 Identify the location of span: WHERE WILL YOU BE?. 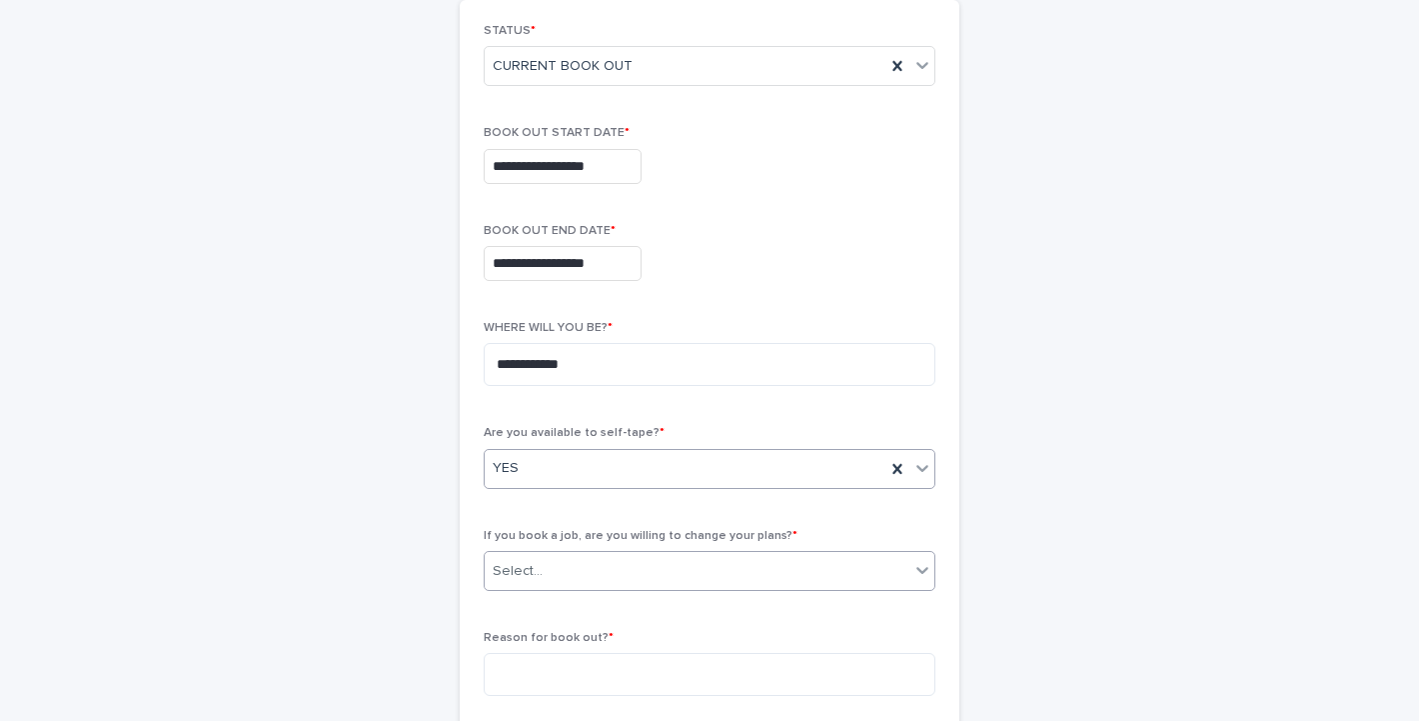
(548, 328).